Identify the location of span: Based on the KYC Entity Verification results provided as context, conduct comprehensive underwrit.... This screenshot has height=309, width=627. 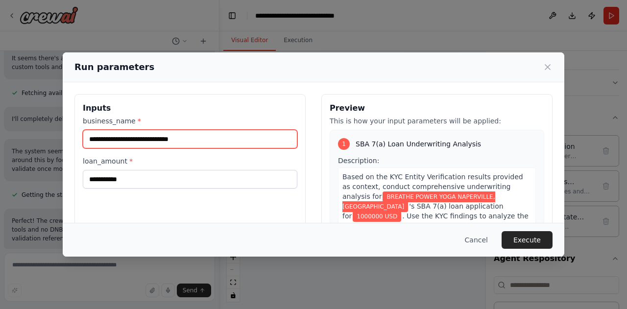
(432, 187).